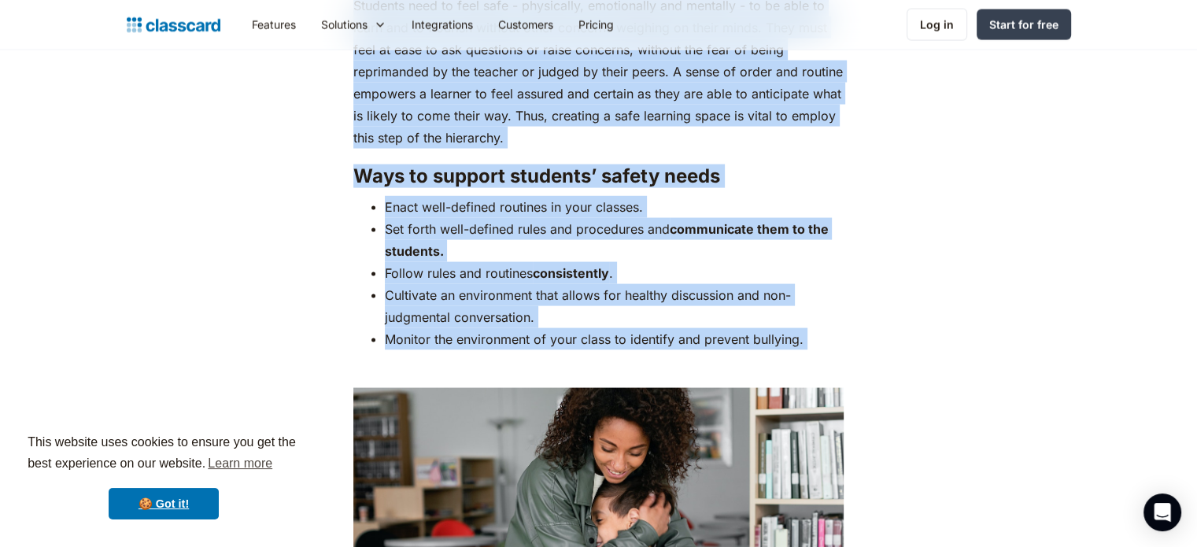  Describe the element at coordinates (614, 207) in the screenshot. I see `li: Enact well-defined routines in your classes.` at that location.